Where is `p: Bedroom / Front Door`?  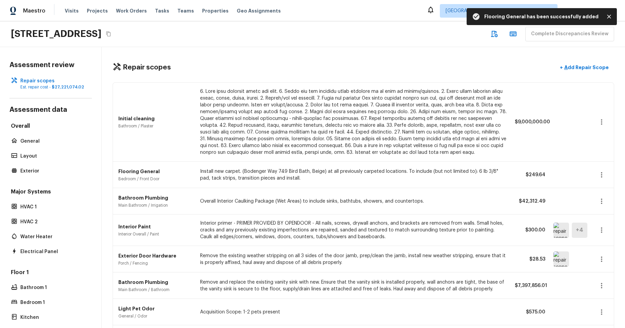
p: Bedroom / Front Door is located at coordinates (155, 179).